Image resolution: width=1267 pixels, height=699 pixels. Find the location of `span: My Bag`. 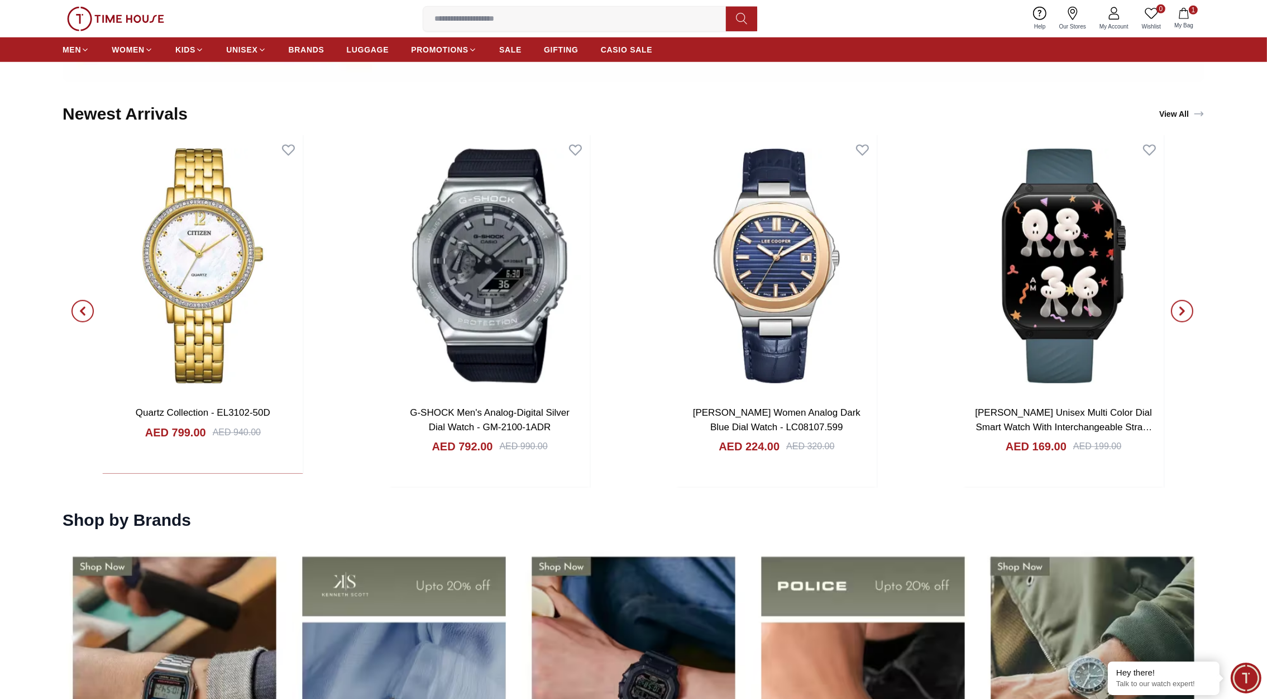

span: My Bag is located at coordinates (1184, 25).